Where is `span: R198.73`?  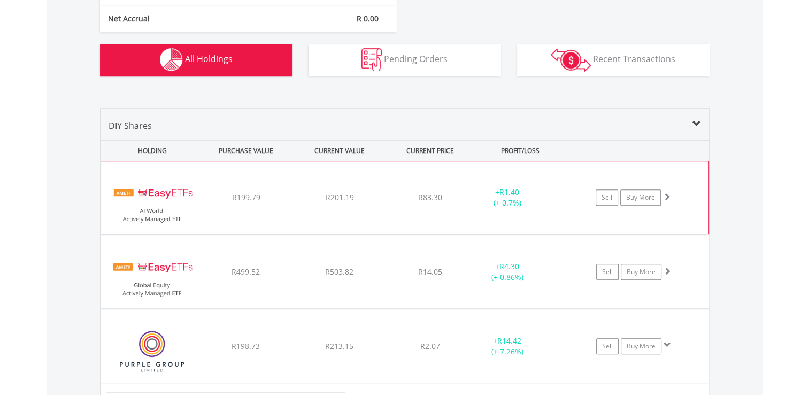
span: R198.73 is located at coordinates (245, 345).